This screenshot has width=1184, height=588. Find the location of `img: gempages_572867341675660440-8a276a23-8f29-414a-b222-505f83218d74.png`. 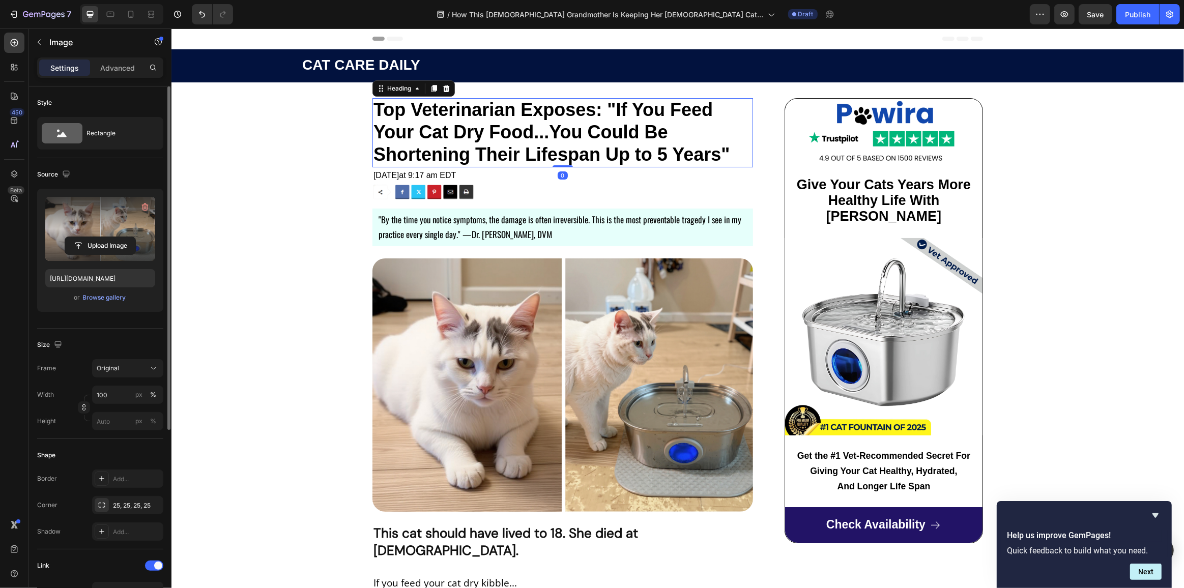

img: gempages_572867341675660440-8a276a23-8f29-414a-b222-505f83218d74.png is located at coordinates (391, 357).